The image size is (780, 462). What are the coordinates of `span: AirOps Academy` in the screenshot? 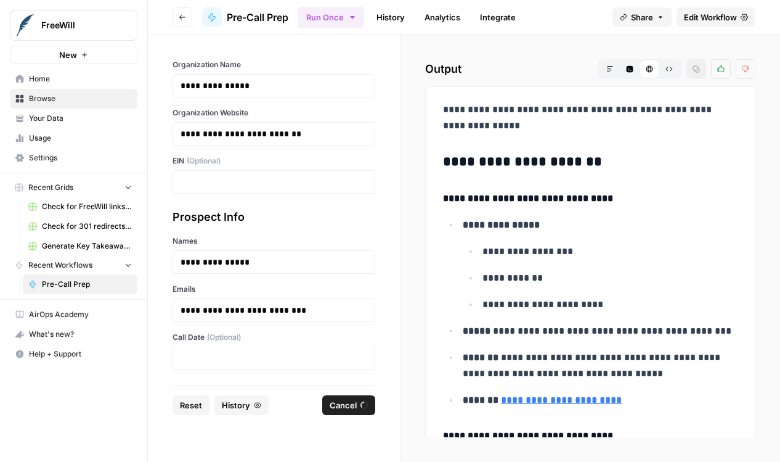 It's located at (80, 314).